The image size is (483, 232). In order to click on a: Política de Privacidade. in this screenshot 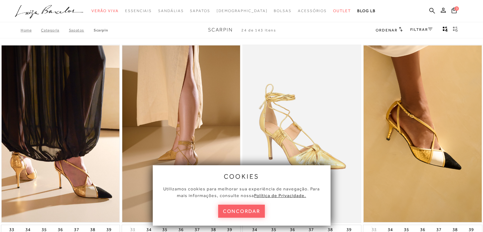, I will do `click(280, 195)`.